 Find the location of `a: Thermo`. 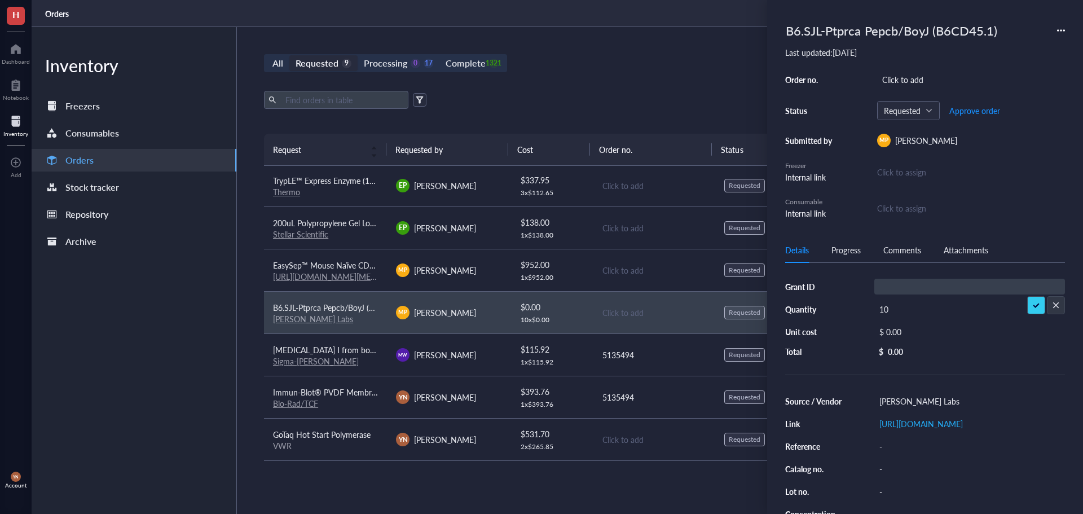

a: Thermo is located at coordinates (287, 192).